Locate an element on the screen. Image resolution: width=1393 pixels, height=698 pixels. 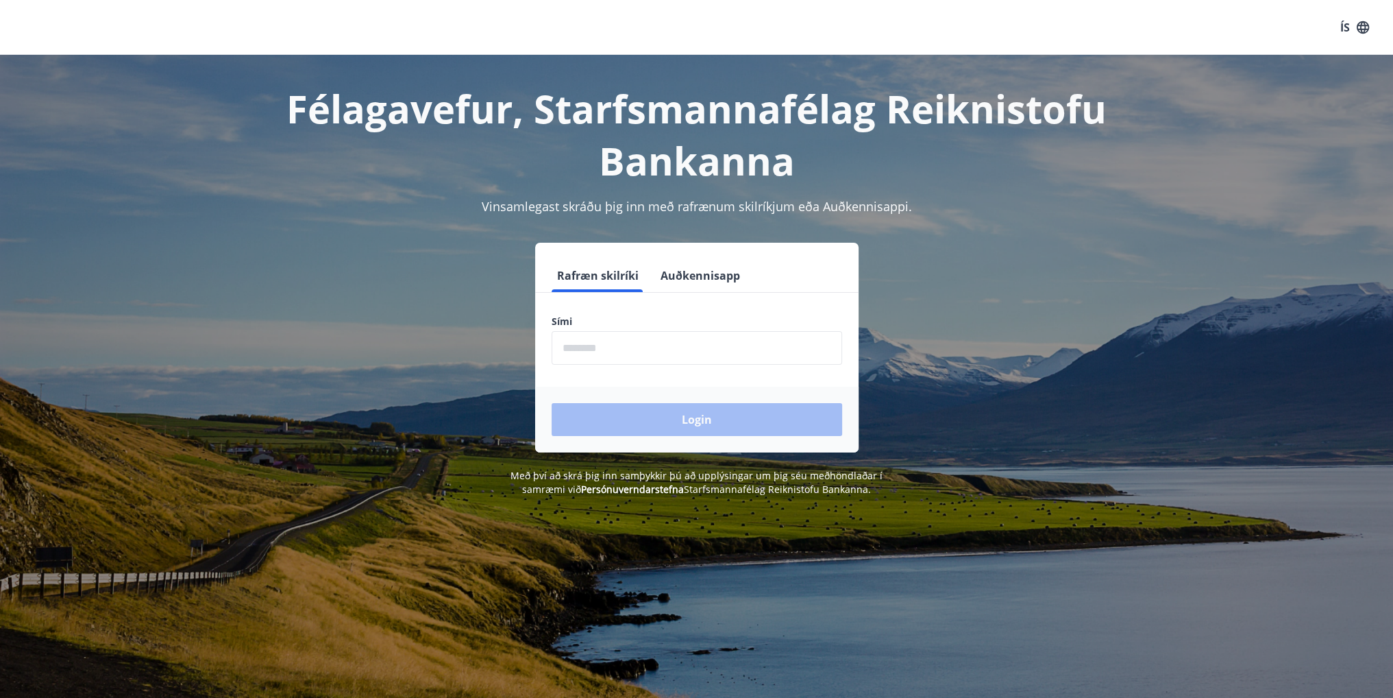
button: Rafræn skilríki is located at coordinates (598, 276).